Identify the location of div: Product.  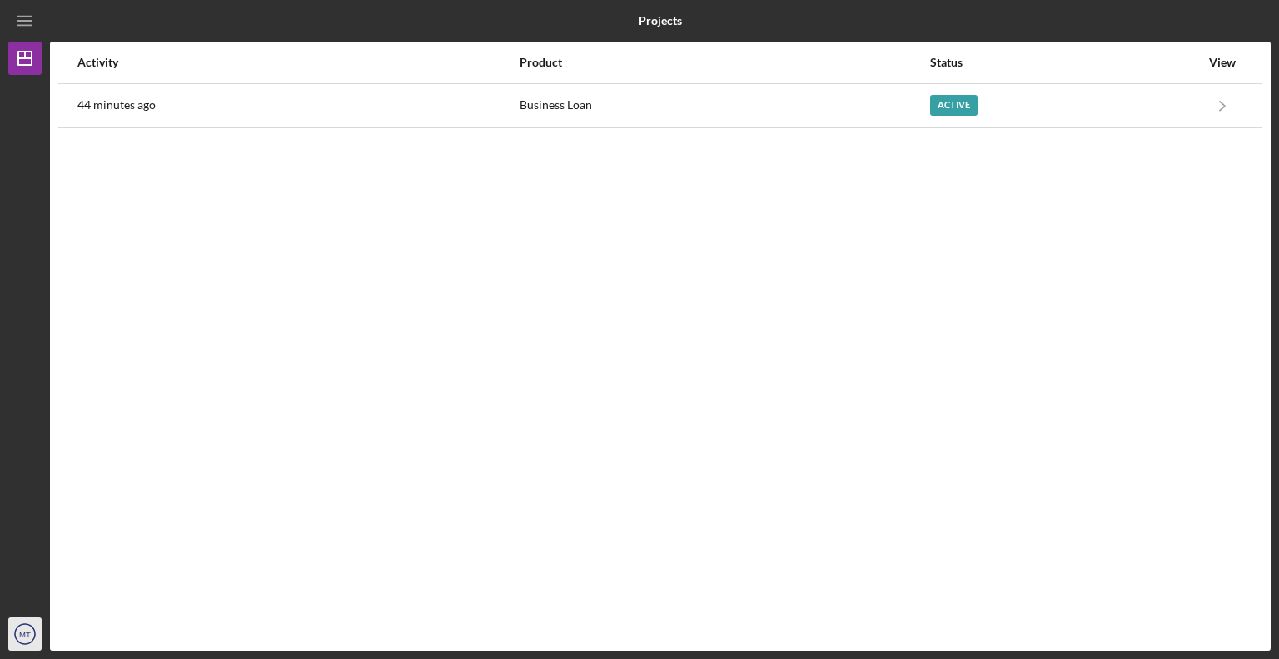
(723, 62).